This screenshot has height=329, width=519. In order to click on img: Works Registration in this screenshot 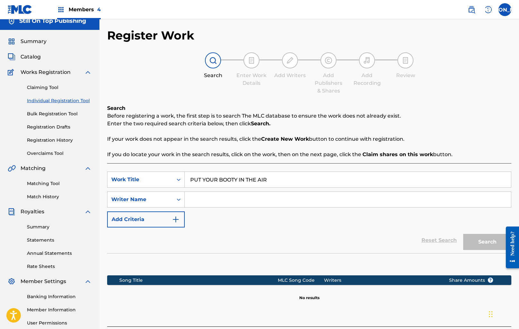, I will do `click(12, 72)`.